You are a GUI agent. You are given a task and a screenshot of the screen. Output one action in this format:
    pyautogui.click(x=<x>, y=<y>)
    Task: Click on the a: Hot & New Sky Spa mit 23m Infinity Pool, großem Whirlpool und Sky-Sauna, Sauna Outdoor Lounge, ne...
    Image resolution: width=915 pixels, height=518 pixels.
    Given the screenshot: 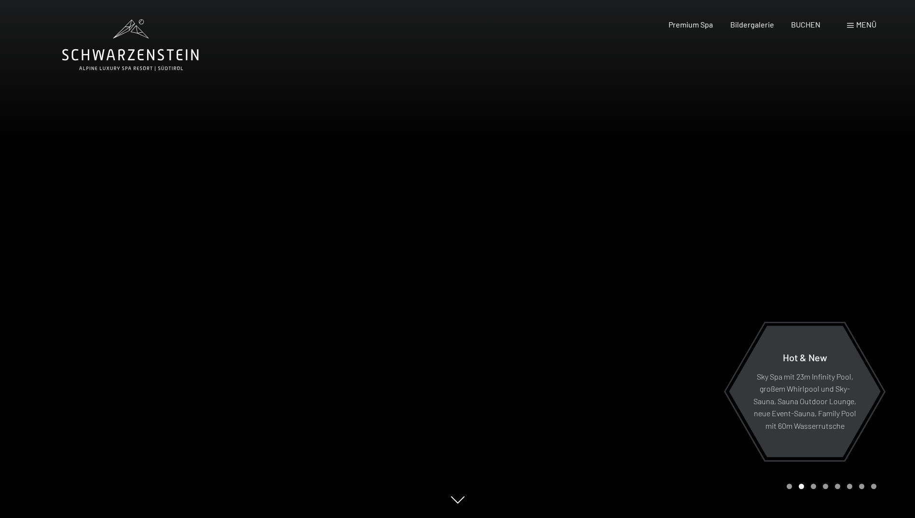 What is the action you would take?
    pyautogui.click(x=805, y=391)
    